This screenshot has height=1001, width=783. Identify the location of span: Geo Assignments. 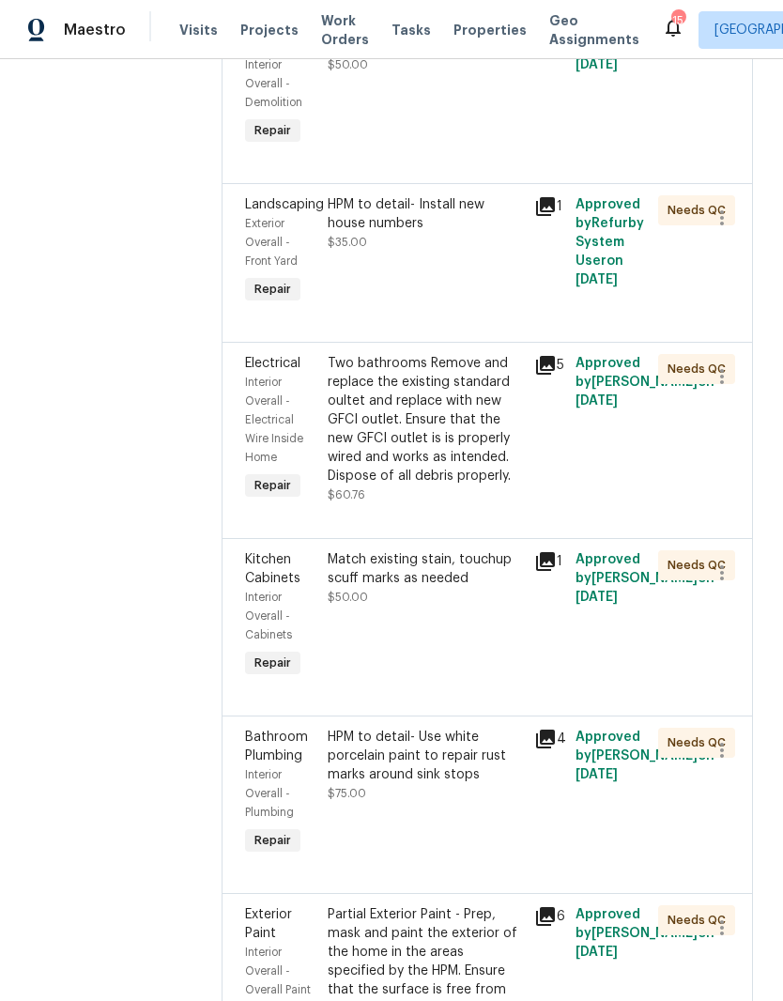
(594, 30).